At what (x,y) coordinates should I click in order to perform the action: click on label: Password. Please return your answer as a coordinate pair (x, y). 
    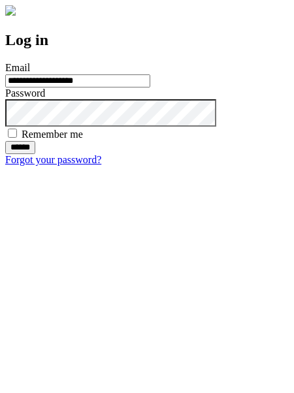
    Looking at the image, I should click on (25, 93).